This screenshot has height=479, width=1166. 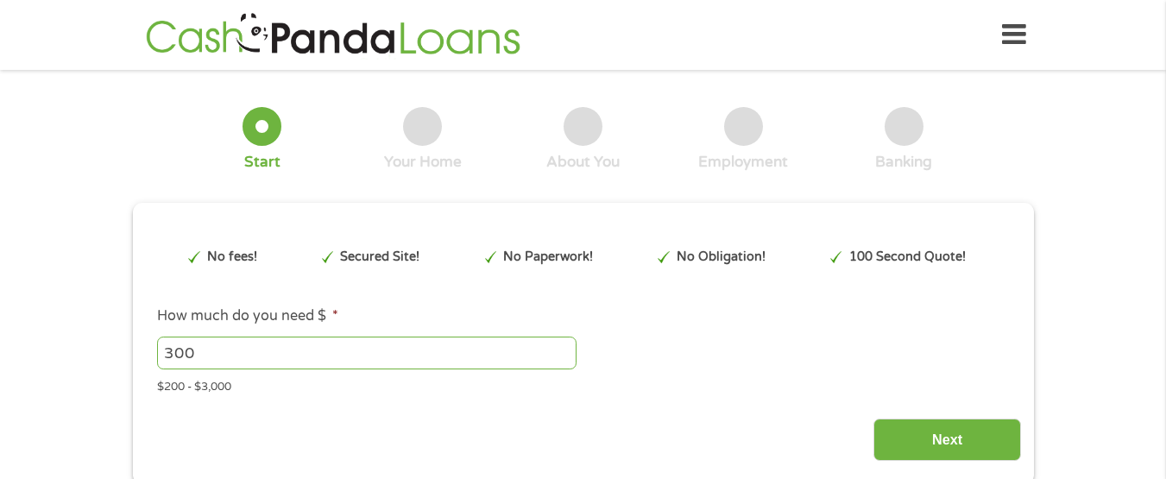 I want to click on div: Employment, so click(x=743, y=162).